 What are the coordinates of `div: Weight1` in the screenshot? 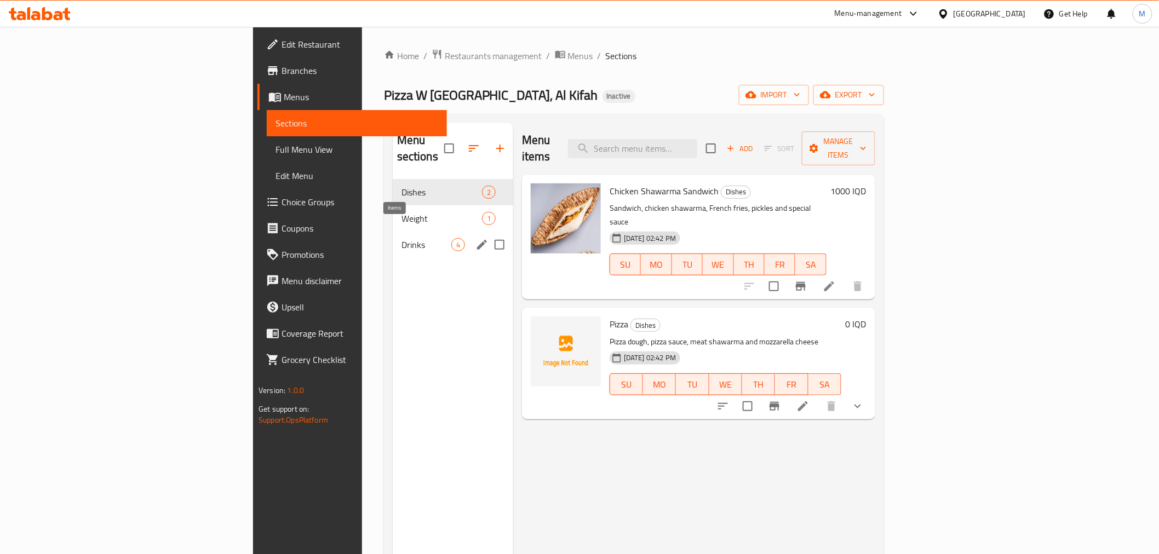 It's located at (453, 218).